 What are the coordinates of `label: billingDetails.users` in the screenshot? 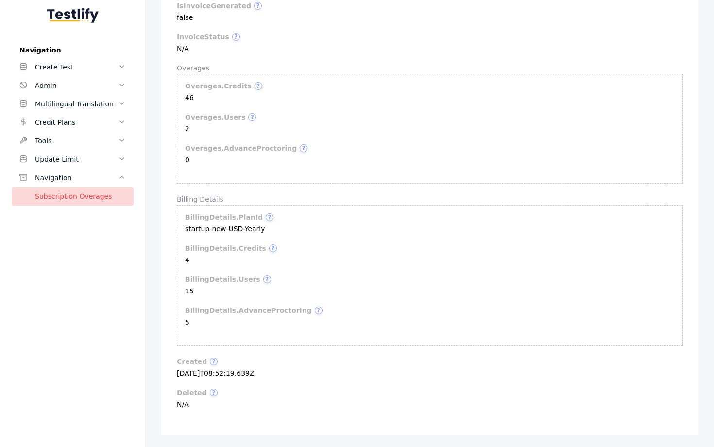 It's located at (430, 279).